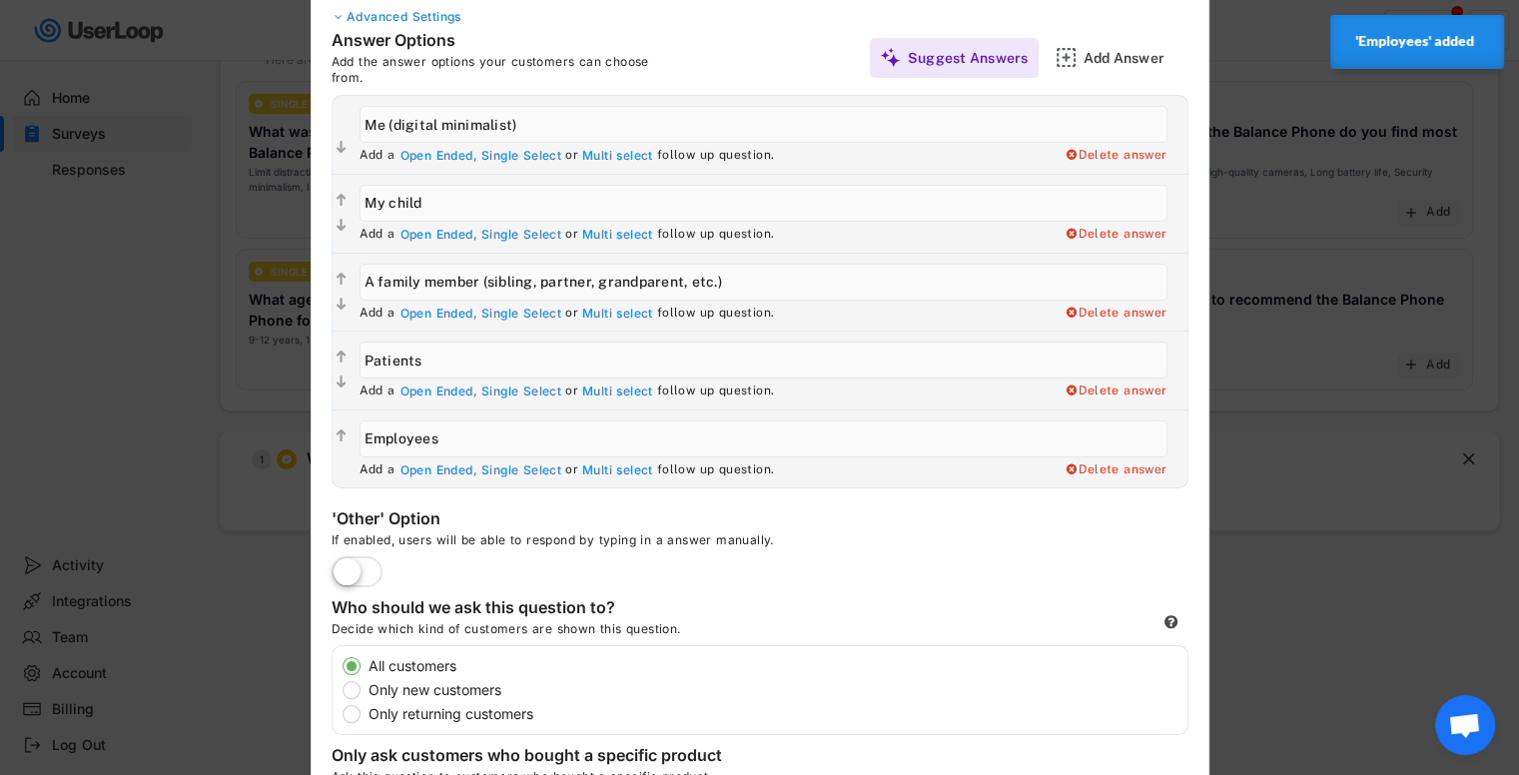  I want to click on div: Advanced Settings, so click(760, 17).